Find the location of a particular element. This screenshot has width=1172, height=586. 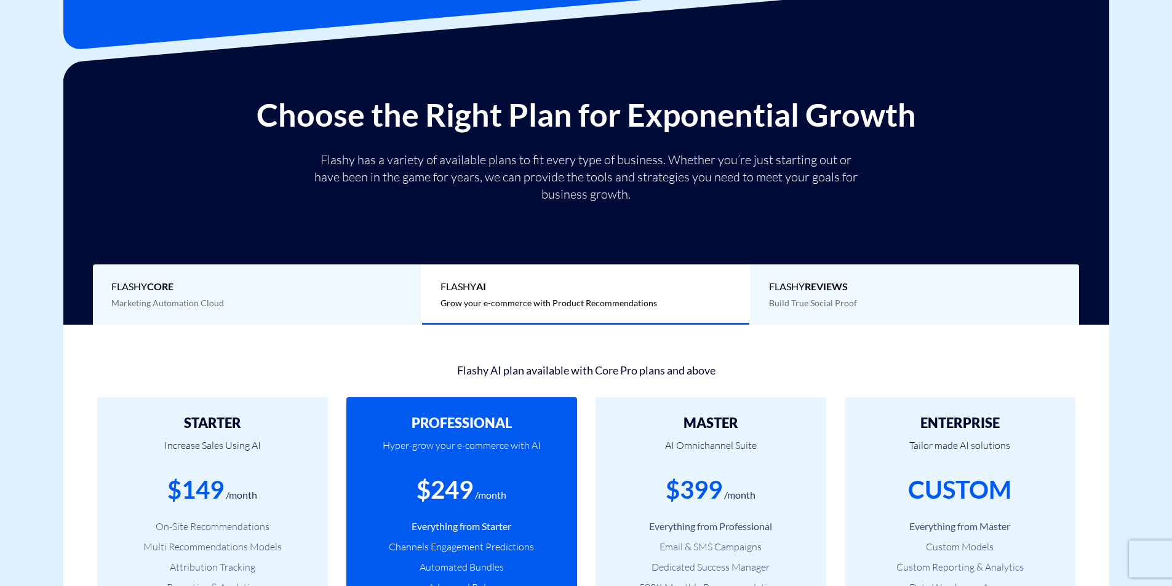

li: Everything from Master is located at coordinates (960, 527).